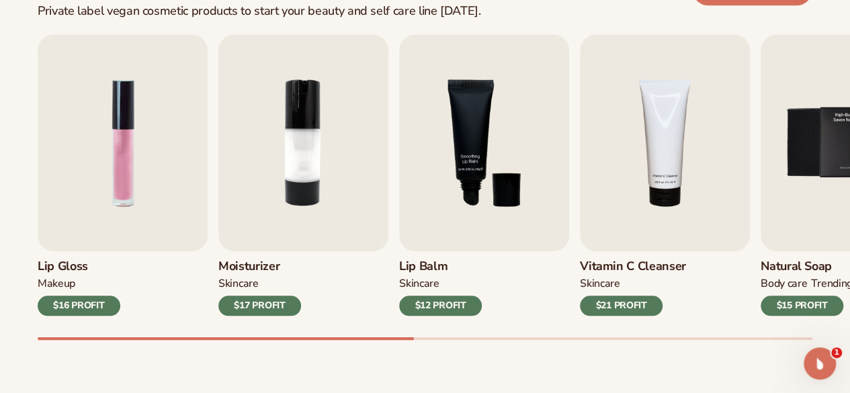  What do you see at coordinates (440, 267) in the screenshot?
I see `h3: Lip Balm` at bounding box center [440, 267].